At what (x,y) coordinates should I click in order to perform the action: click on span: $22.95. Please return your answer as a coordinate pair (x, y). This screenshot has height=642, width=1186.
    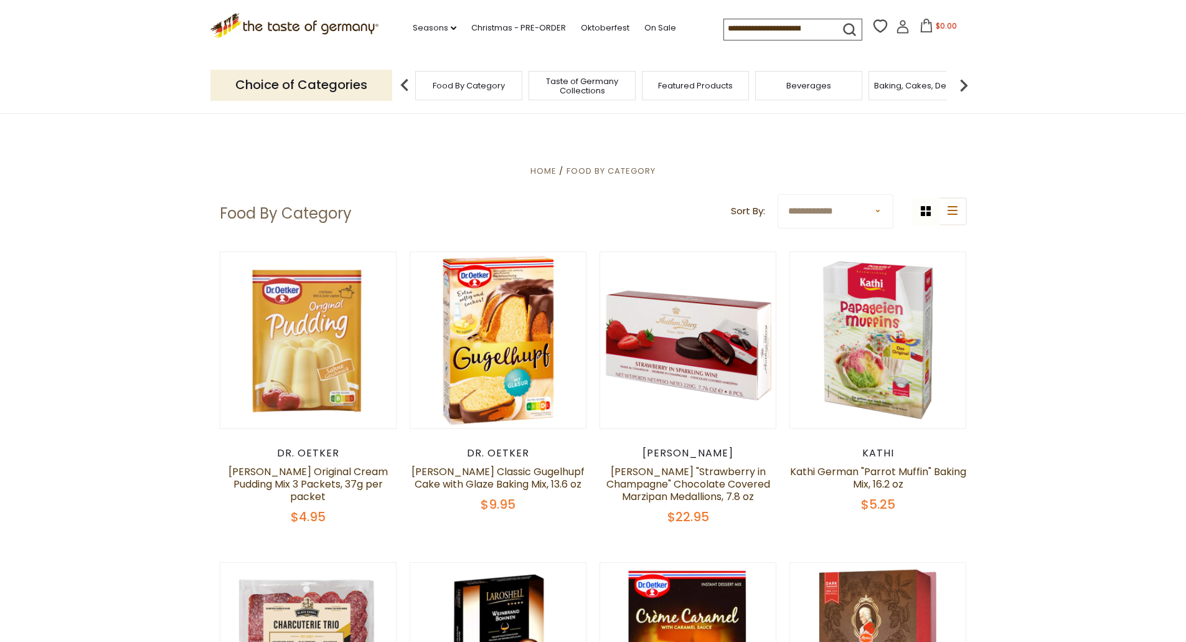
    Looking at the image, I should click on (688, 517).